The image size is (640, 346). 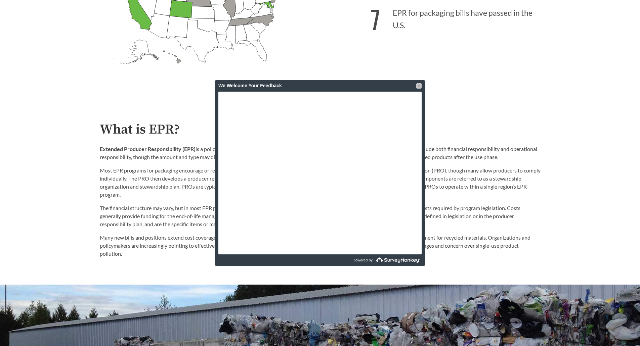 I want to click on div: We Welcome Your Feedback, so click(x=320, y=86).